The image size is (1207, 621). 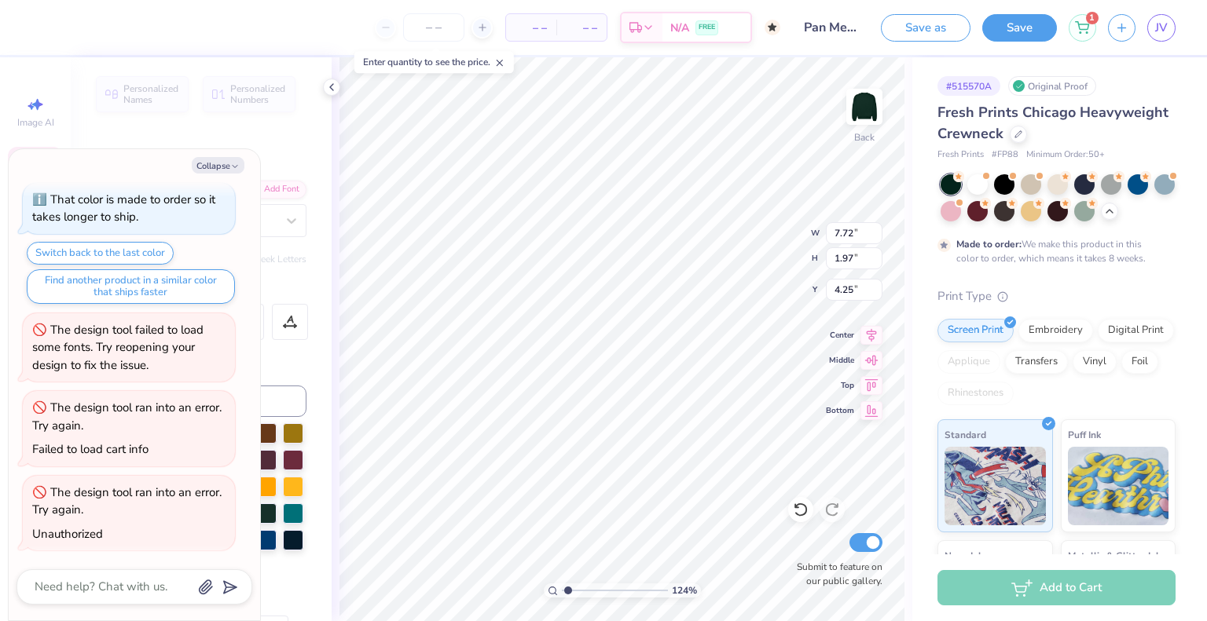 I want to click on div: Enter quantity to see the price., so click(x=434, y=62).